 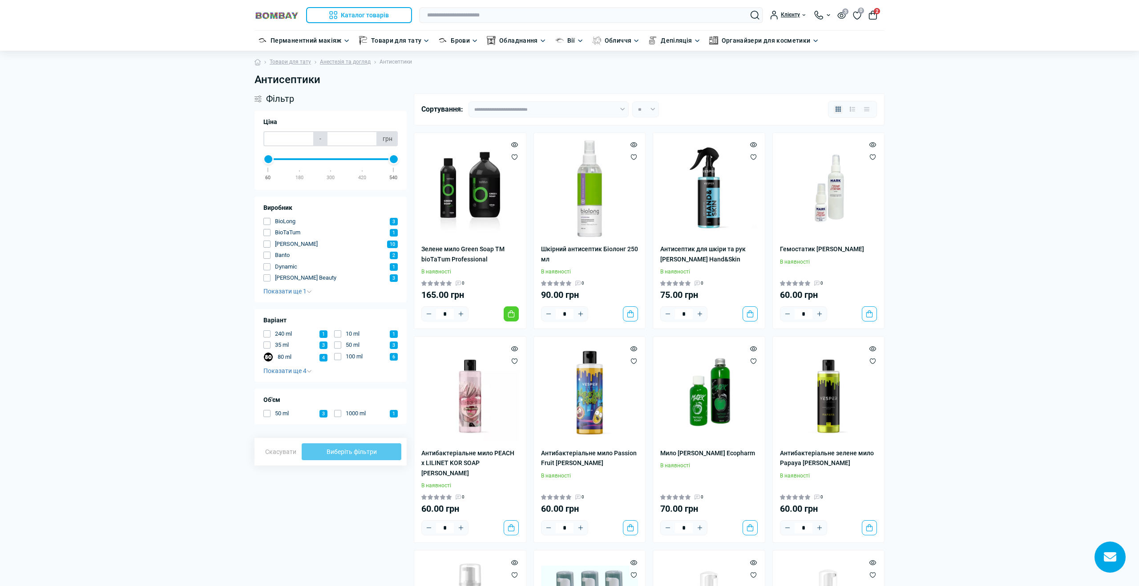 What do you see at coordinates (345, 62) in the screenshot?
I see `a: Анестезія та догляд` at bounding box center [345, 62].